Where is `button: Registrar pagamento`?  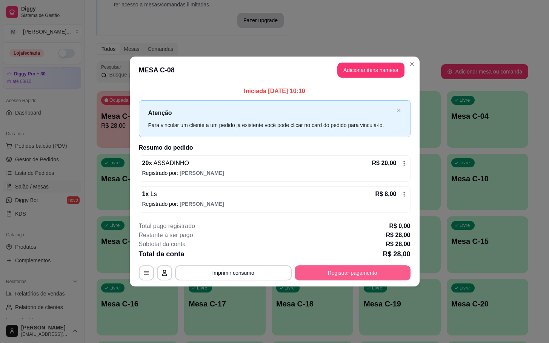 button: Registrar pagamento is located at coordinates (353, 273).